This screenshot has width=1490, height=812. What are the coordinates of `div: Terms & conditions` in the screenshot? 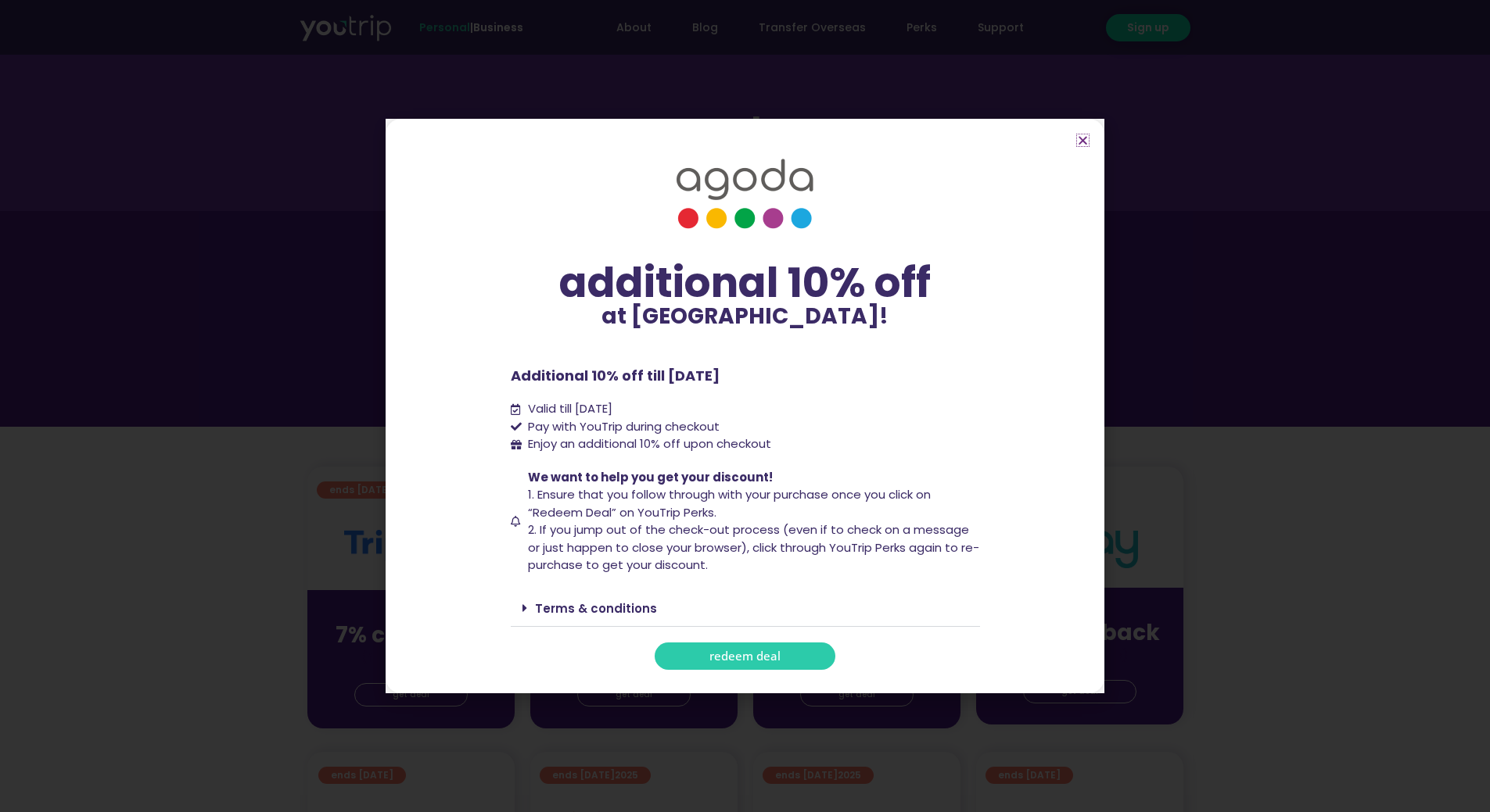 It's located at (745, 609).